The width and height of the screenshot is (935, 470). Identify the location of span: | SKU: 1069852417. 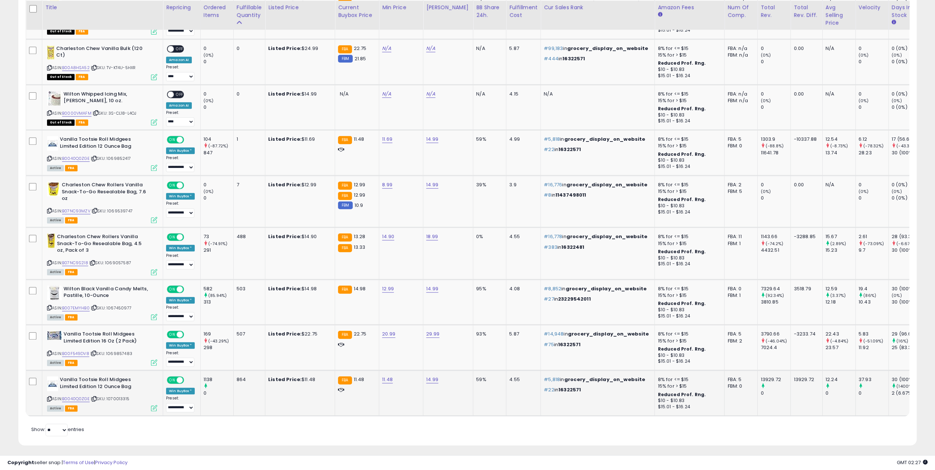
(111, 158).